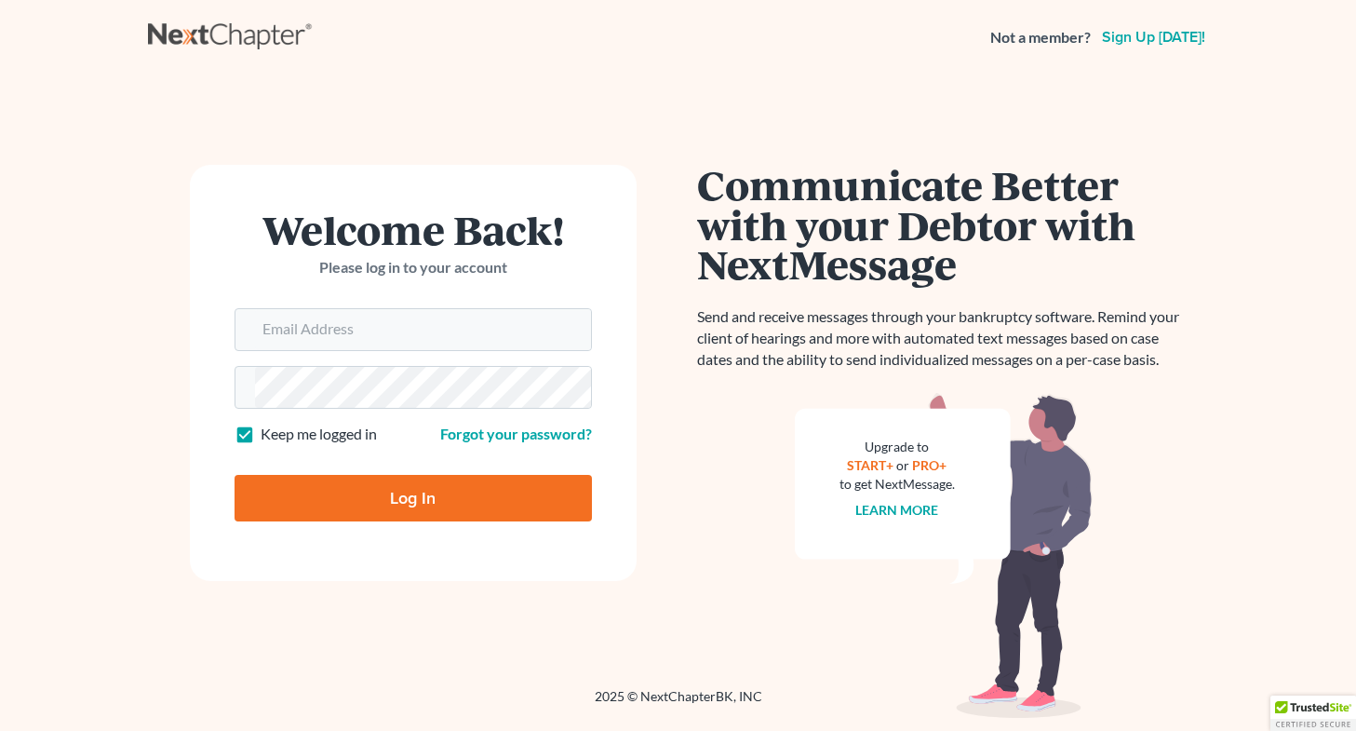 The image size is (1356, 731). What do you see at coordinates (679, 704) in the screenshot?
I see `div: 2025 © NextChapterBK, INC` at bounding box center [679, 704].